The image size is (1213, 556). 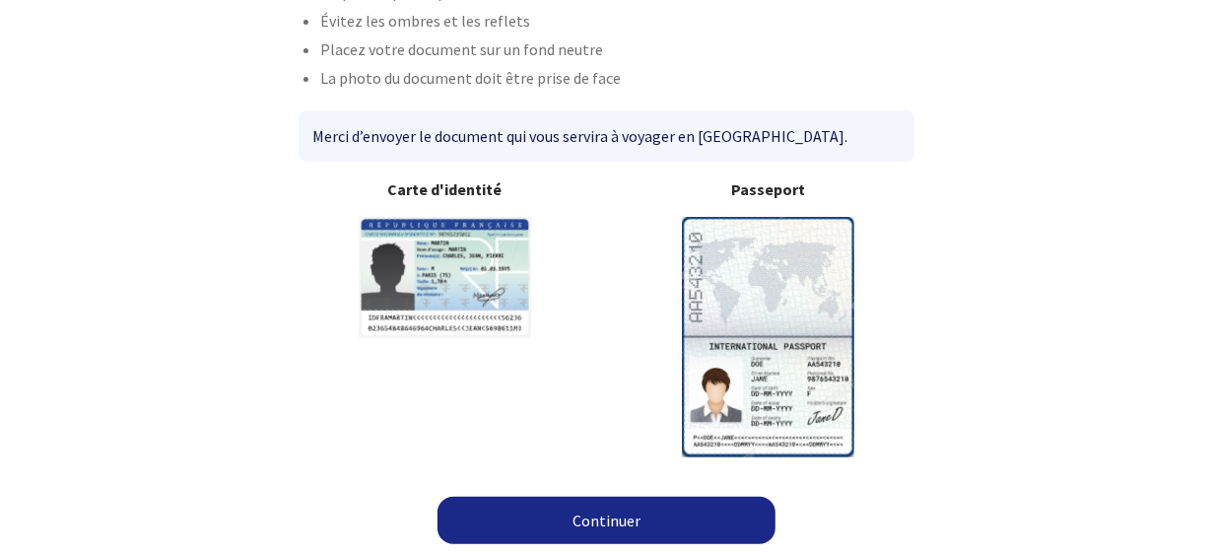 I want to click on b: Passeport, so click(x=768, y=189).